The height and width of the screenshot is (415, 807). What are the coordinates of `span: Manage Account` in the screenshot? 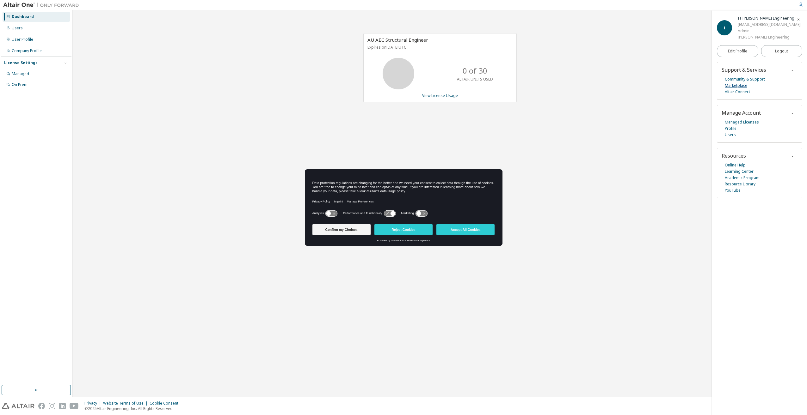 It's located at (741, 113).